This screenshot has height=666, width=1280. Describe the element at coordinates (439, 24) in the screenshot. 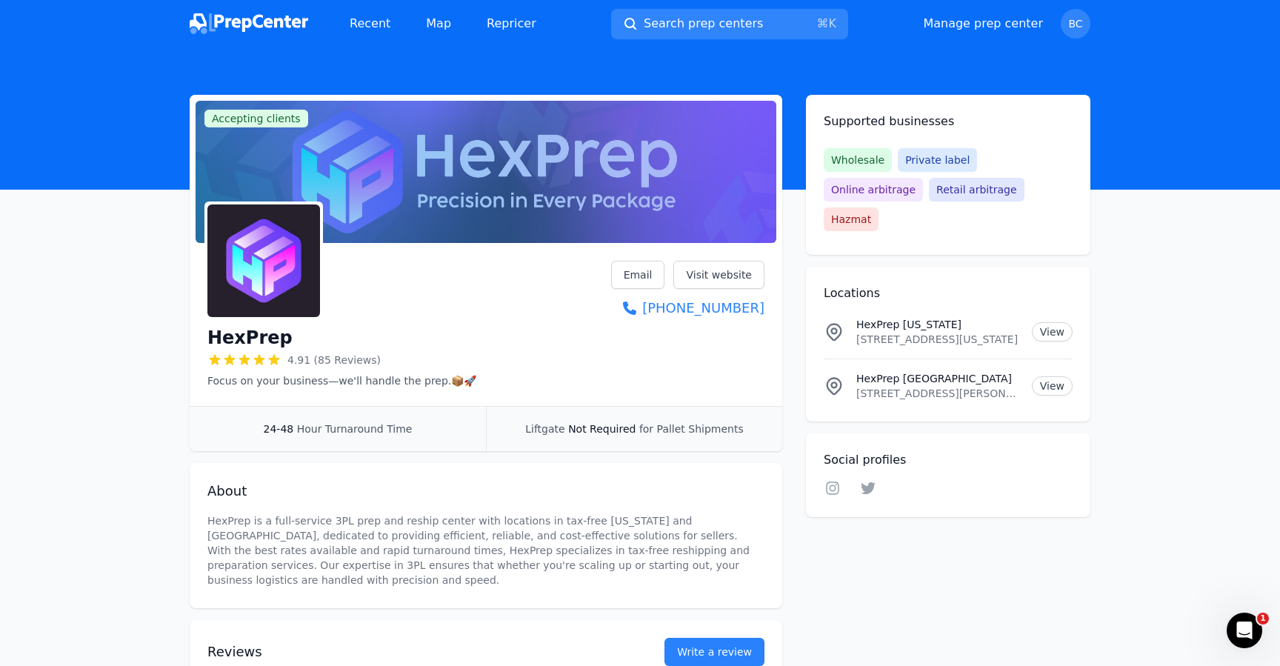

I see `a: Map` at that location.